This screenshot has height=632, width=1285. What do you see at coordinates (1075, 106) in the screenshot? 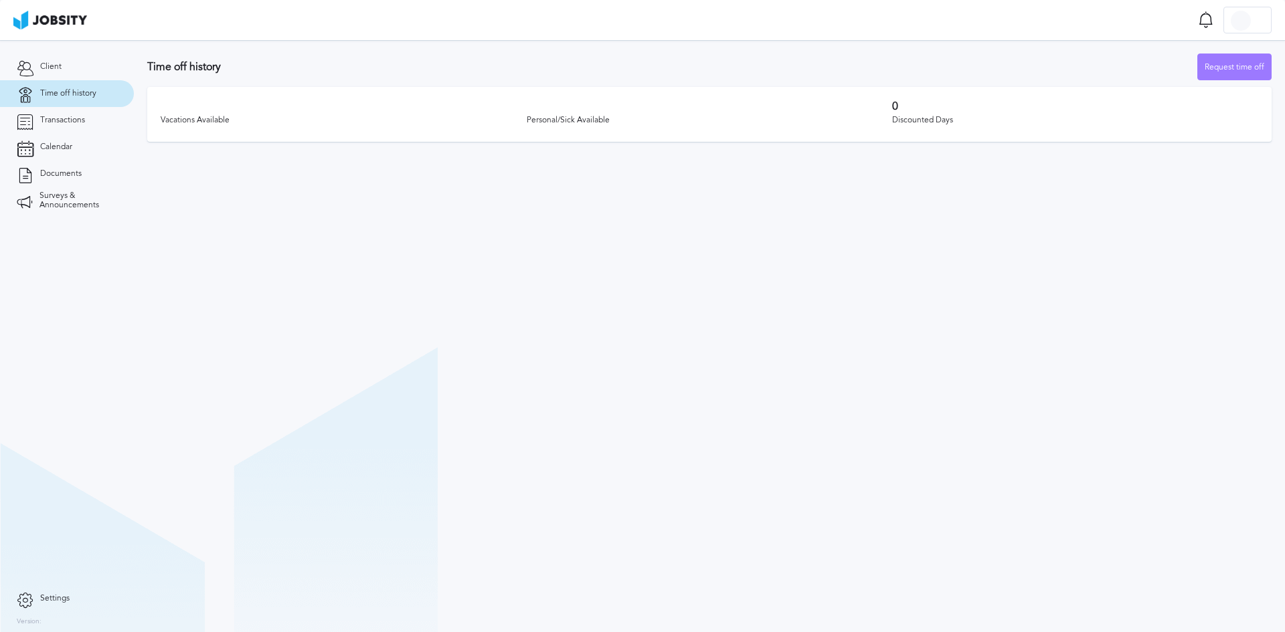
I see `h3: 0` at bounding box center [1075, 106].